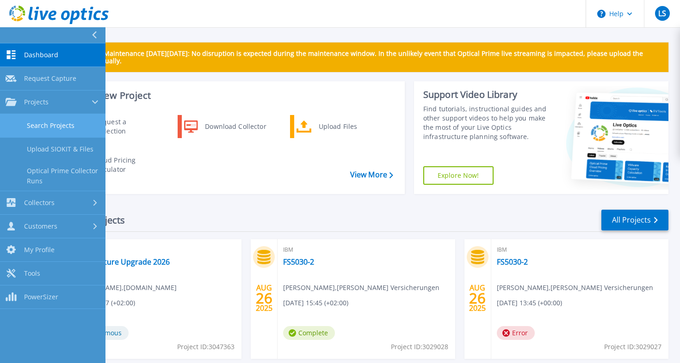 The image size is (680, 363). I want to click on span: LS, so click(662, 13).